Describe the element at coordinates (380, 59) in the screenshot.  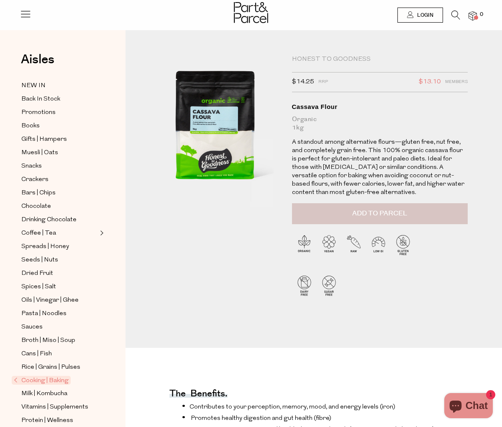
I see `div: Honest to Goodness` at that location.